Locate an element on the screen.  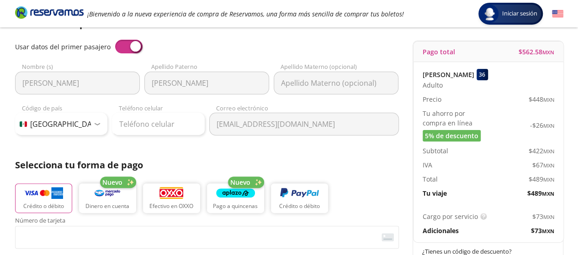
span: Número de tarjeta is located at coordinates (207, 222).